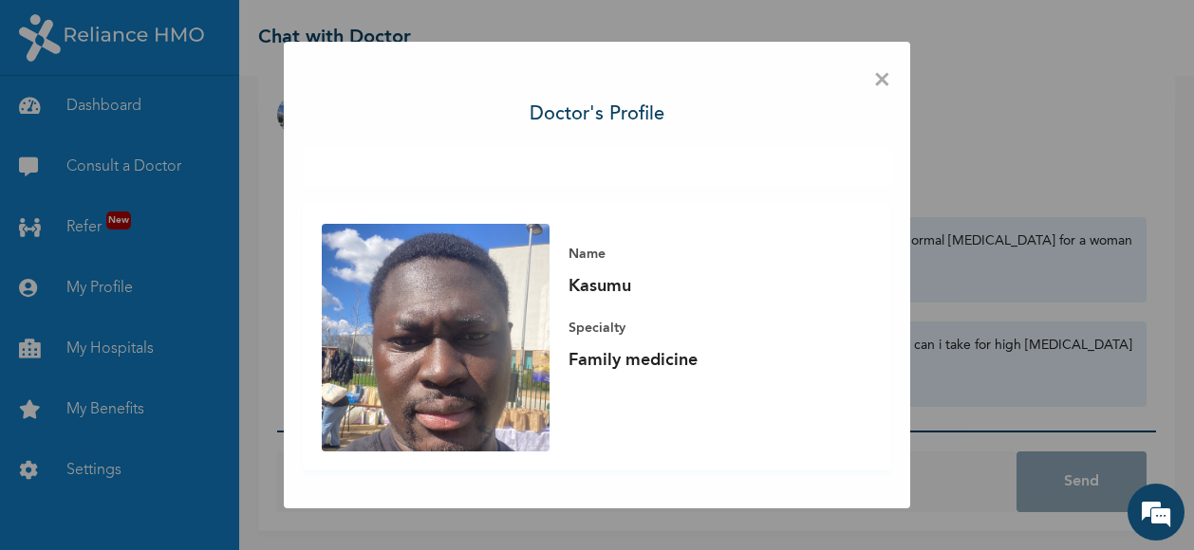 This screenshot has height=550, width=1194. I want to click on span: We're online!, so click(186, 269).